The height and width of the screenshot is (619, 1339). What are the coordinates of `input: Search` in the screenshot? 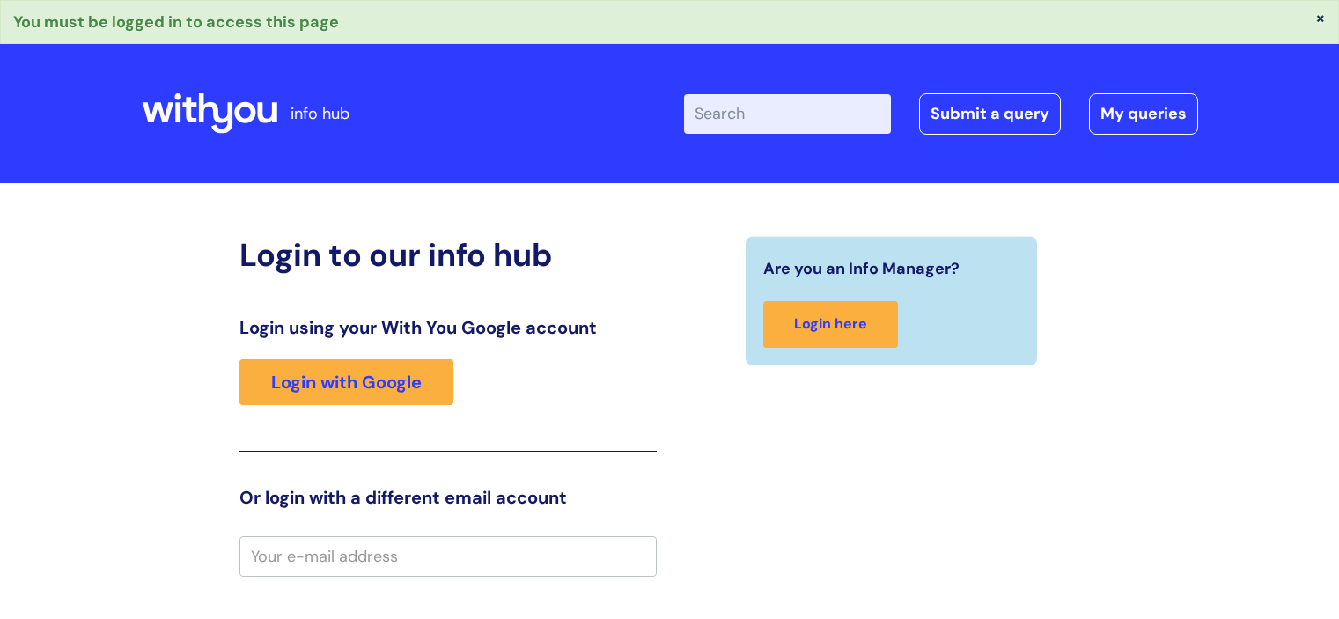 It's located at (787, 114).